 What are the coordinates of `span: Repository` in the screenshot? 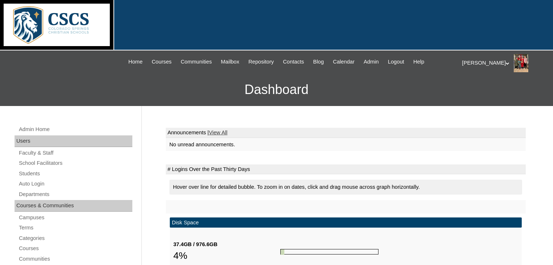 It's located at (261, 62).